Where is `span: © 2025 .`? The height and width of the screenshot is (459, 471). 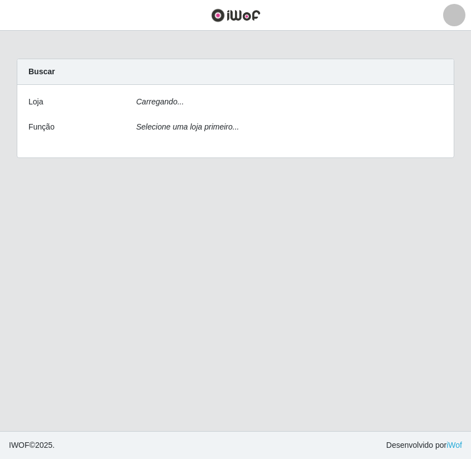 span: © 2025 . is located at coordinates (32, 445).